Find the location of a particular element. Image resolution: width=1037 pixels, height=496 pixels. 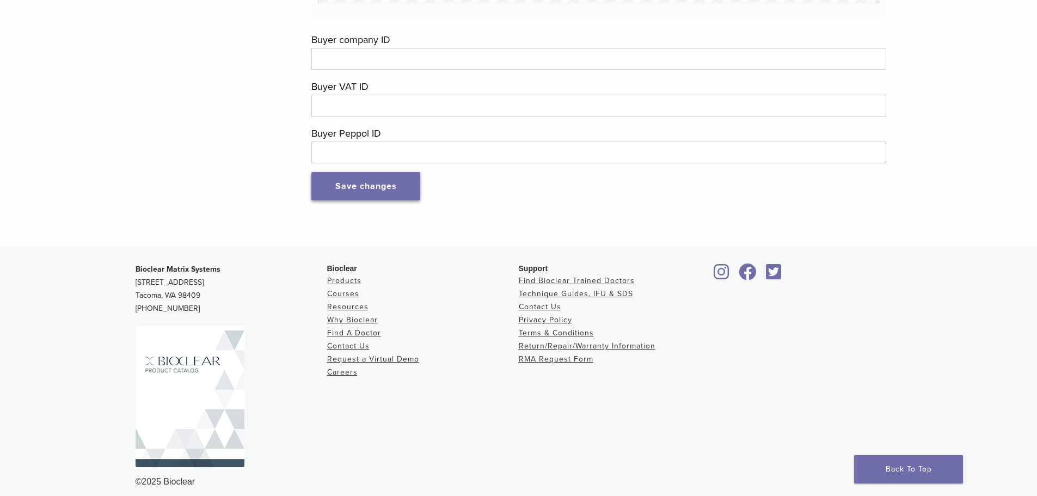

span: Support is located at coordinates (533, 268).